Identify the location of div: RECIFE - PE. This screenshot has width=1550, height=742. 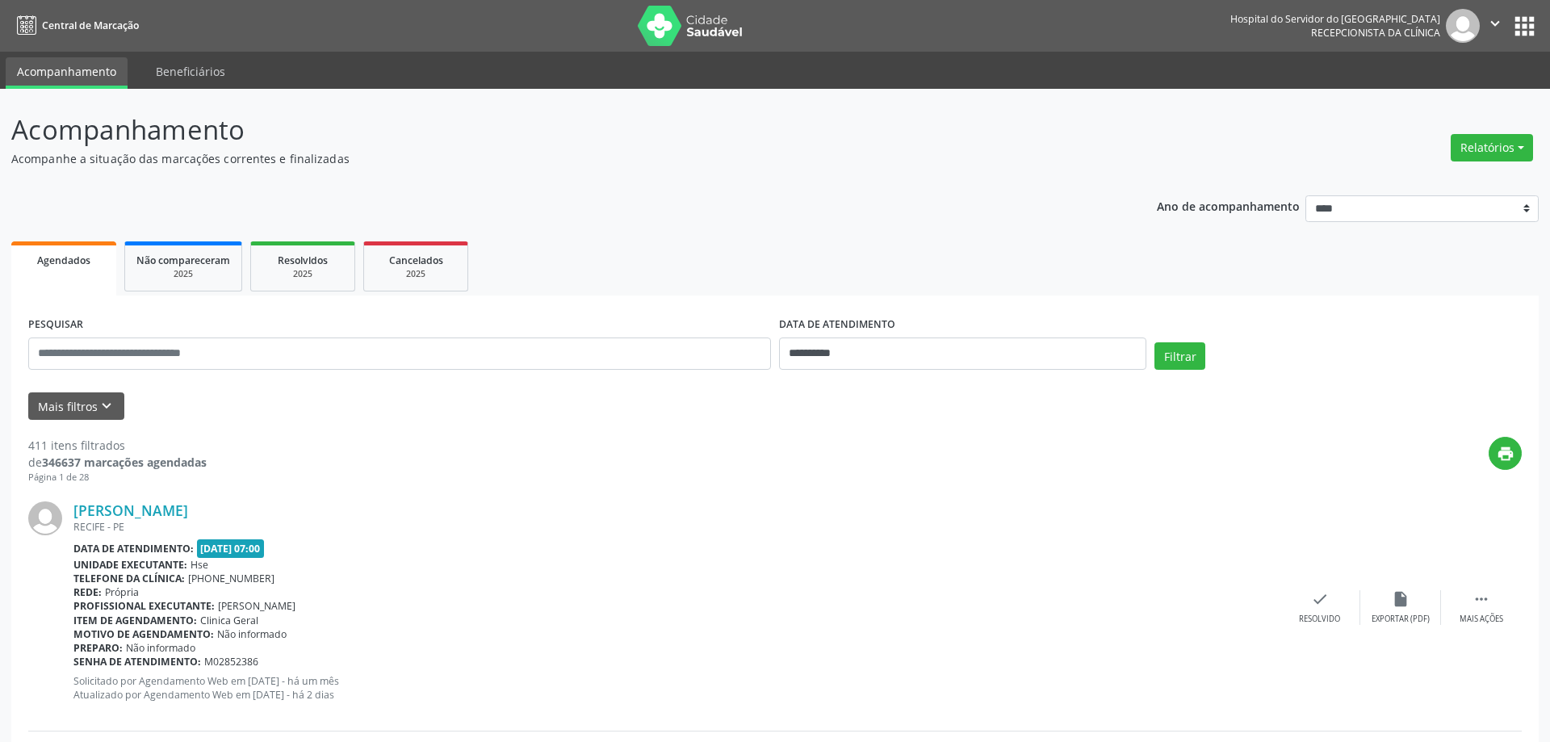
(676, 526).